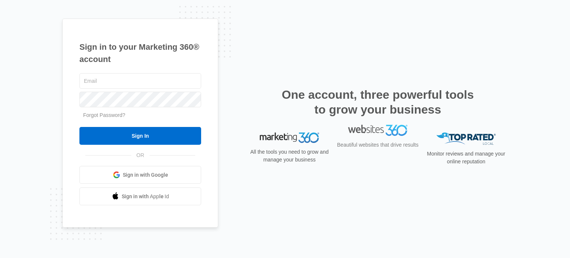 This screenshot has width=570, height=258. What do you see at coordinates (104, 115) in the screenshot?
I see `a: Forgot Password?` at bounding box center [104, 115].